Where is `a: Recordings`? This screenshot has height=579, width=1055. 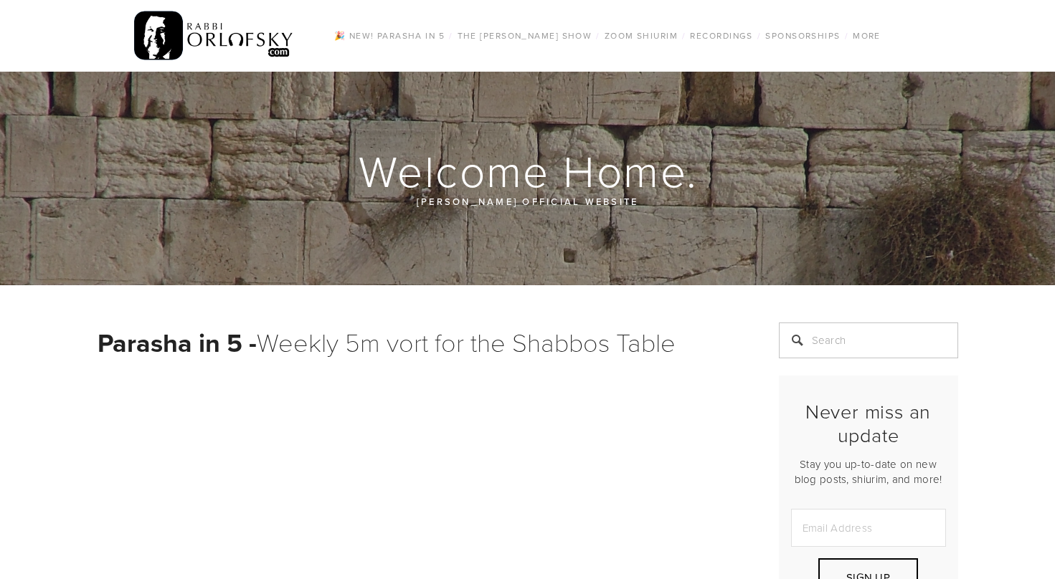
a: Recordings is located at coordinates (721, 36).